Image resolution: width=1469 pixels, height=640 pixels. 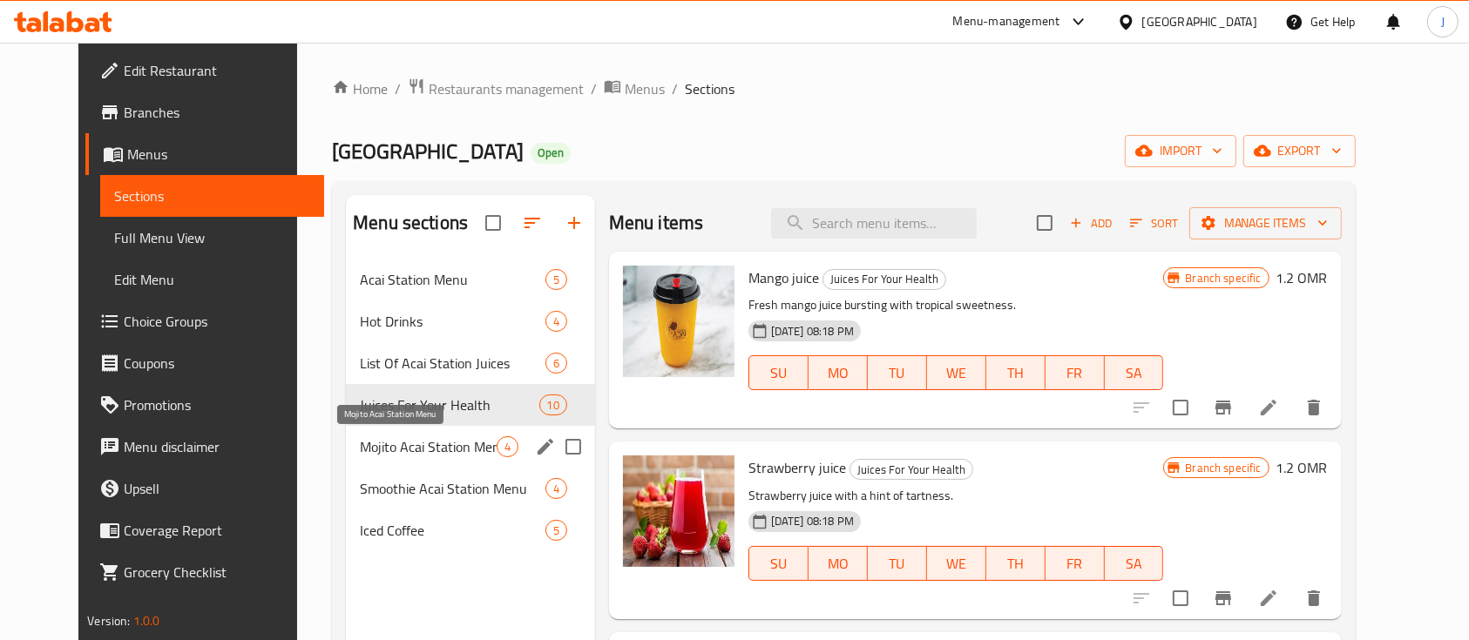 What do you see at coordinates (634, 89) in the screenshot?
I see `a: Menus` at bounding box center [634, 89].